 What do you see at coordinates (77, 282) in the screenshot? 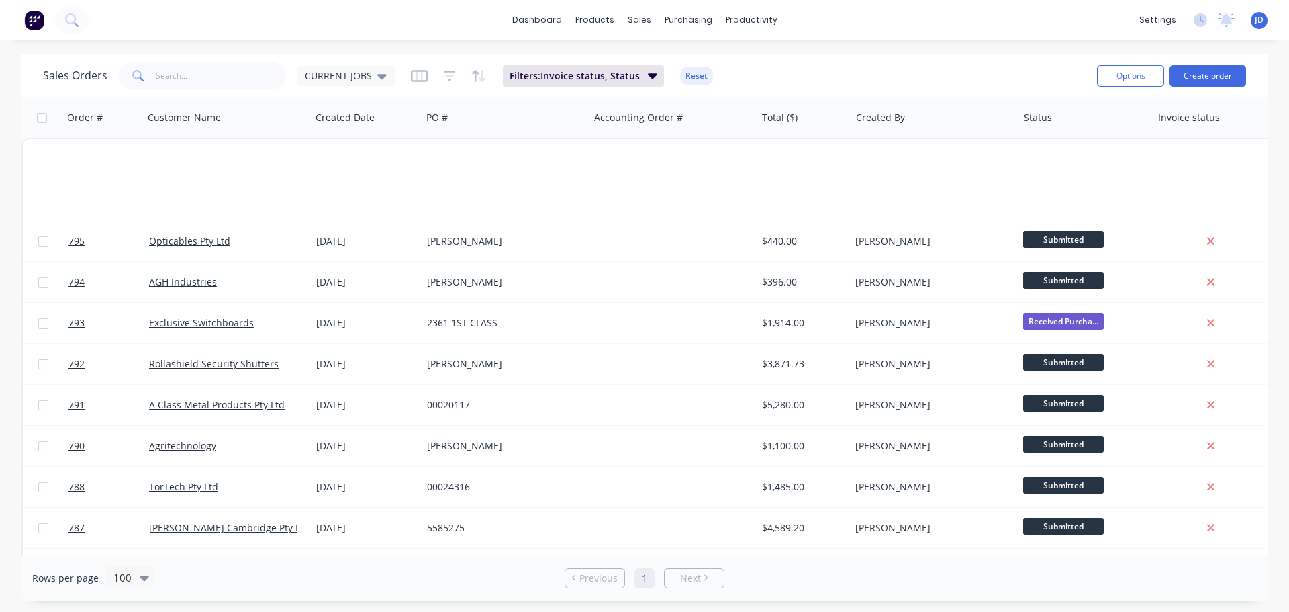
I see `span: 794` at bounding box center [77, 282].